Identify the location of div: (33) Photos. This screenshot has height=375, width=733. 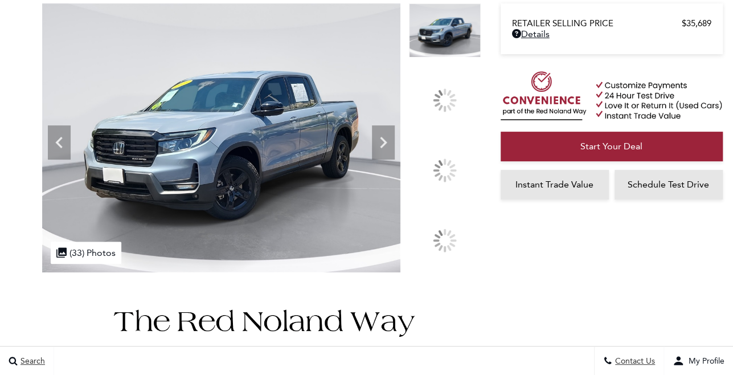
(86, 252).